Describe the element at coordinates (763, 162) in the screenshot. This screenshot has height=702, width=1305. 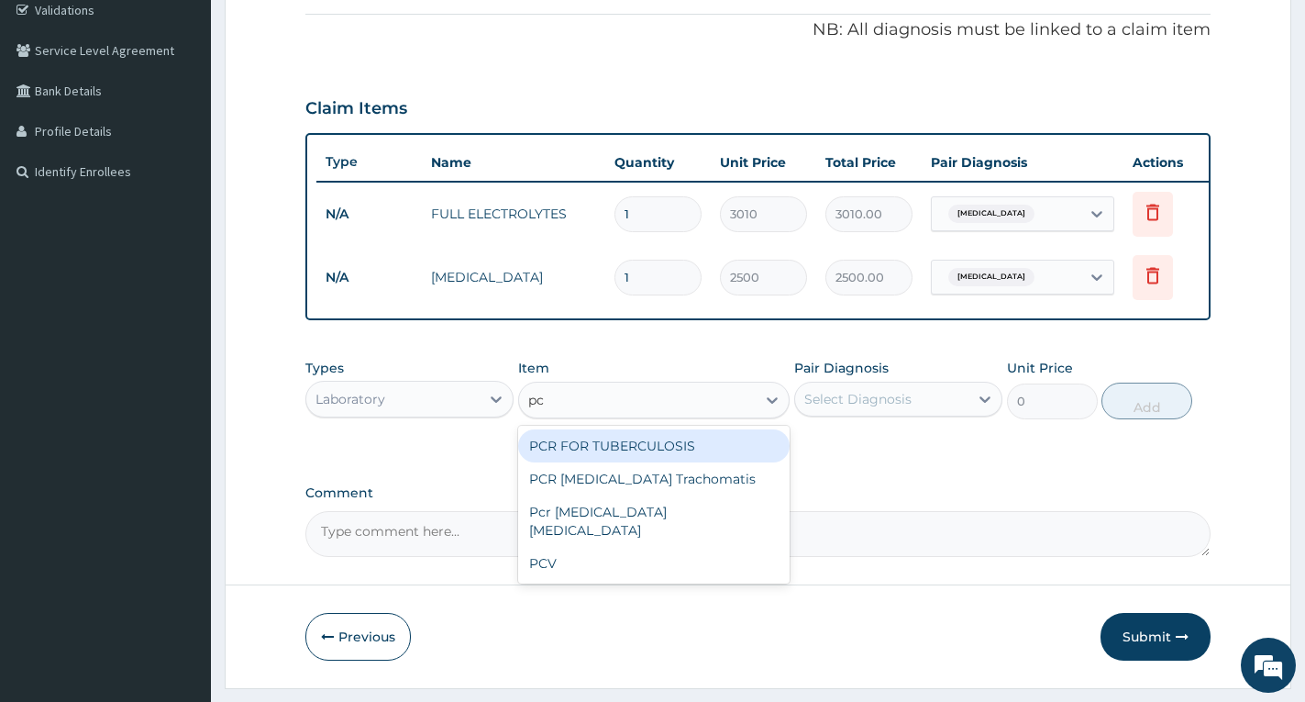
I see `th: Unit Price` at that location.